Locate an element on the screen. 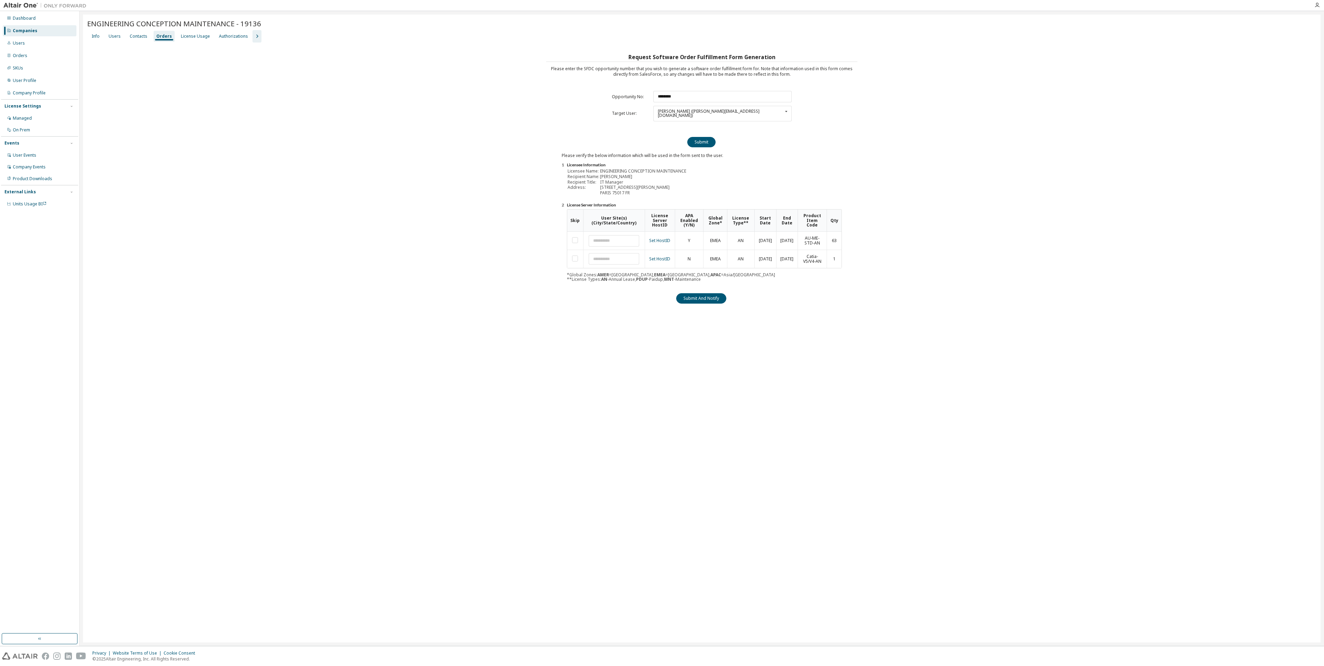 The width and height of the screenshot is (1324, 666). img: youtube.svg is located at coordinates (81, 656).